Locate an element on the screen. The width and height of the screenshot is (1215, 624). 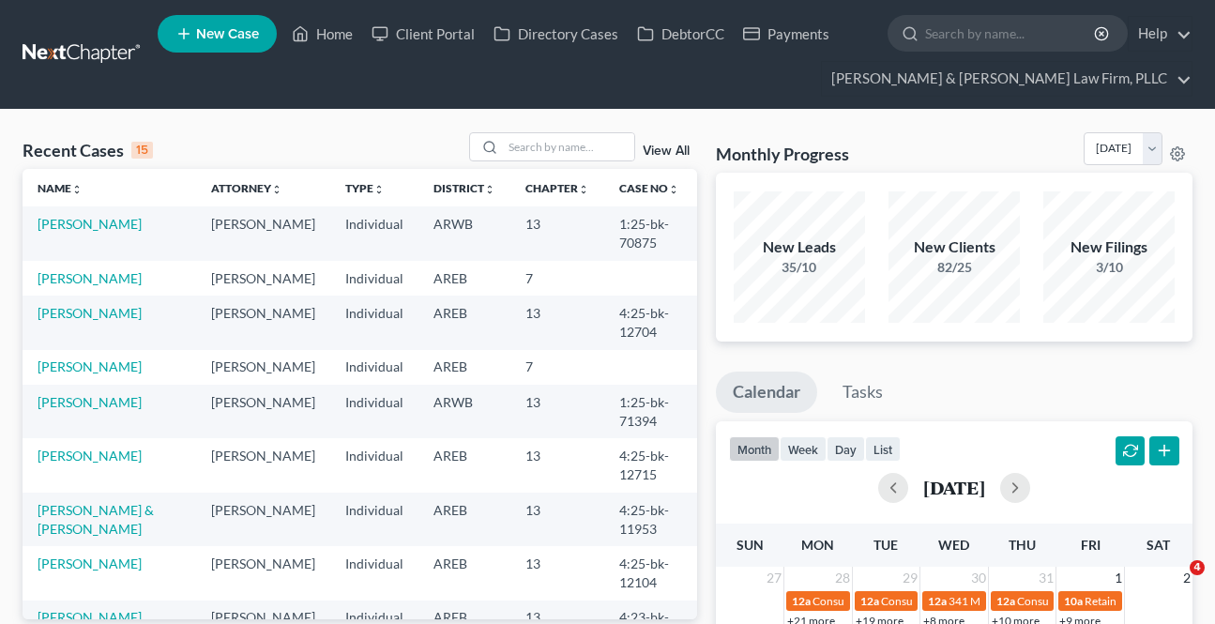
div: Recent Cases is located at coordinates (87, 150).